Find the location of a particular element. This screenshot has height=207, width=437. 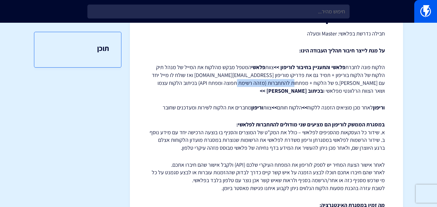

strong: על מנת לייצר חיבור תהליך העבודה הינו: is located at coordinates (342, 50).